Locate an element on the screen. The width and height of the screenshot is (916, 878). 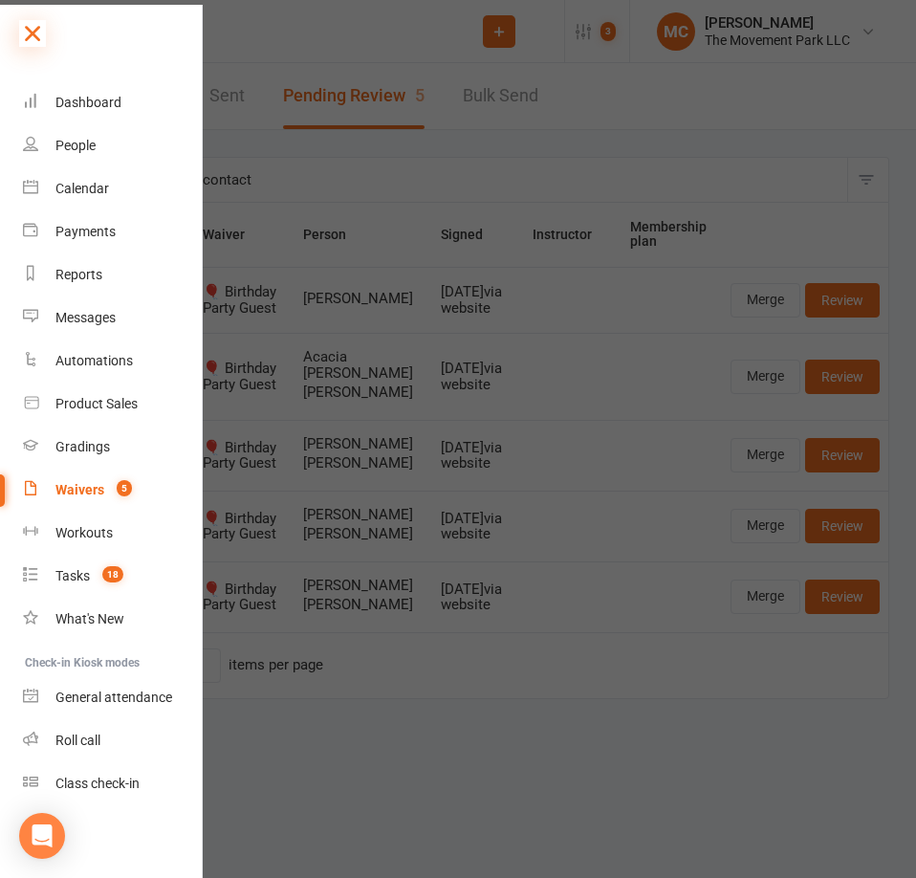
span: 18 is located at coordinates (113, 574).